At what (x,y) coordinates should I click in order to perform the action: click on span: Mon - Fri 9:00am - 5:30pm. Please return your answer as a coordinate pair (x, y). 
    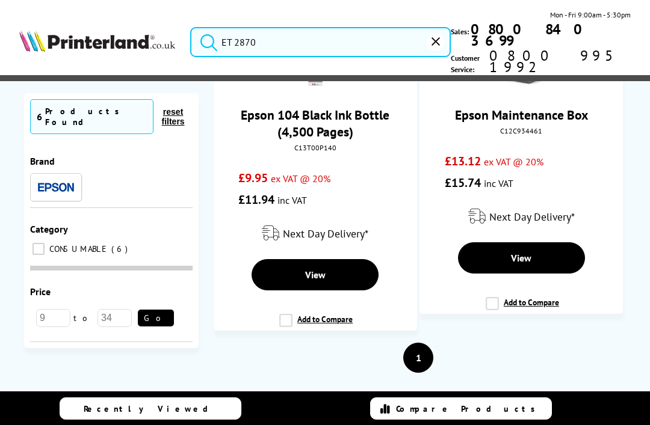
    Looking at the image, I should click on (590, 14).